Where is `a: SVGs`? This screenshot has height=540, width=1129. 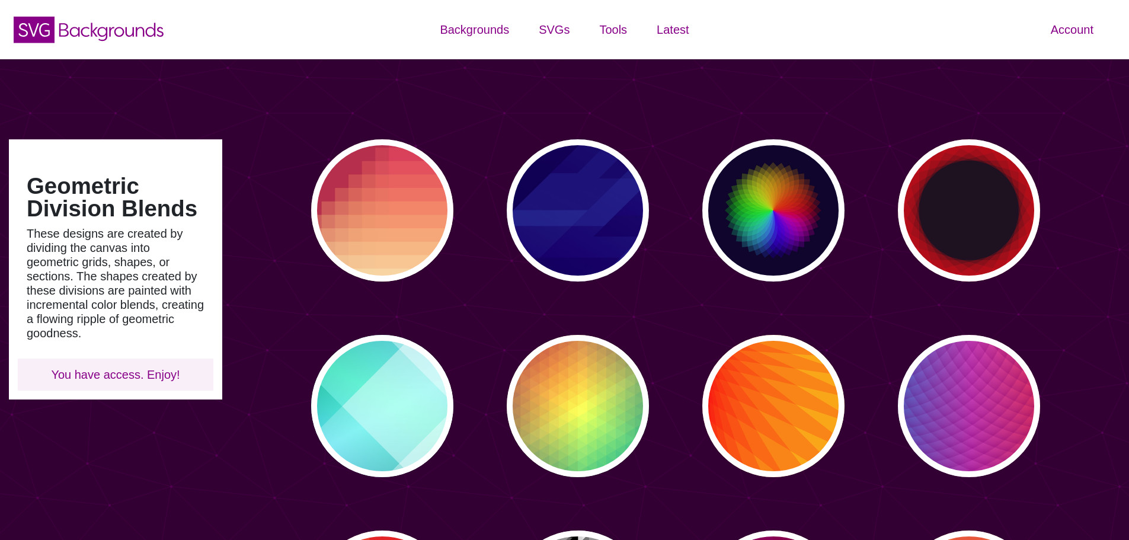 a: SVGs is located at coordinates (554, 30).